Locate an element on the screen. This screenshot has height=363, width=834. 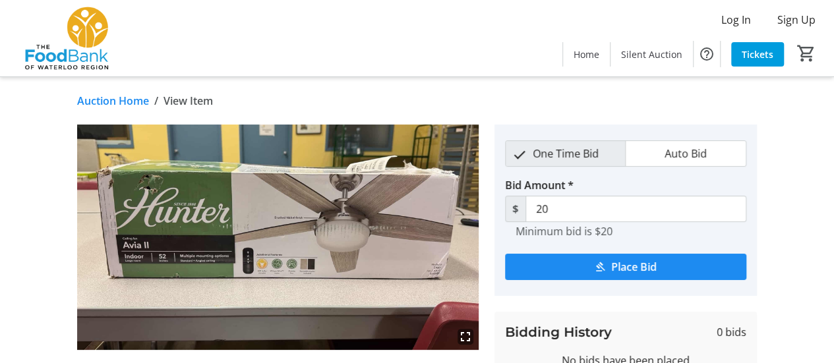
img: Image is located at coordinates (278, 237).